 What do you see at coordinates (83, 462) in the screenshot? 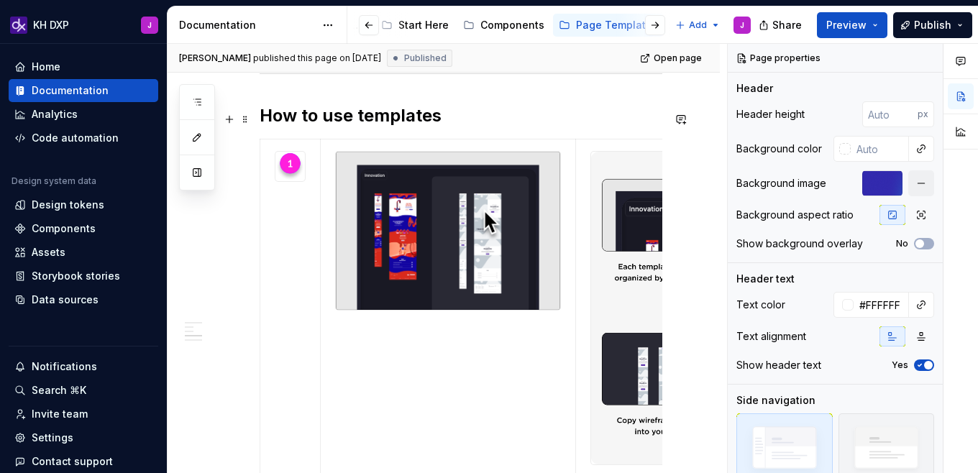
I see `button: Contact support` at bounding box center [83, 462].